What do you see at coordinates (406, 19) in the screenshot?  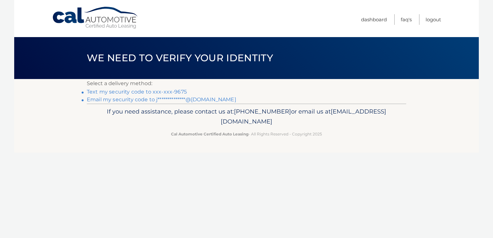 I see `a: FAQ's` at bounding box center [406, 19].